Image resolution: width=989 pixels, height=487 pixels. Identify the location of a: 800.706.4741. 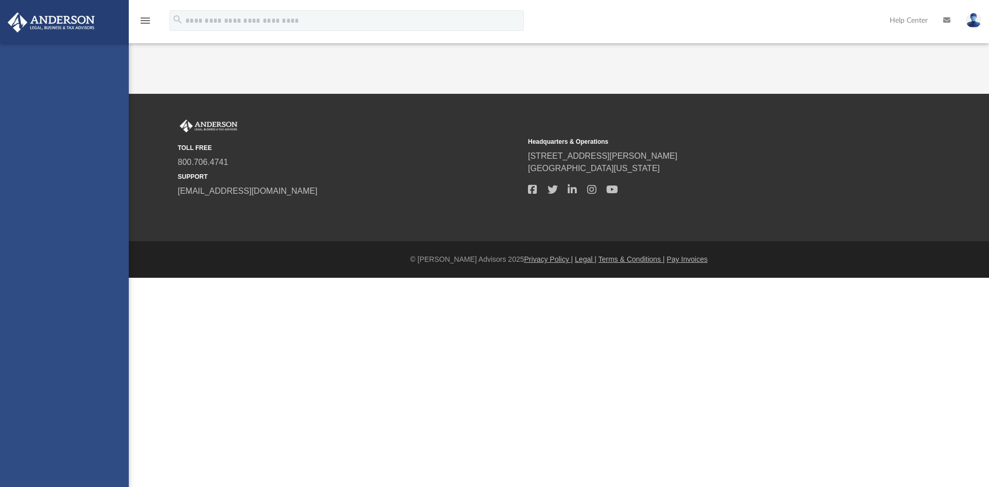
(203, 162).